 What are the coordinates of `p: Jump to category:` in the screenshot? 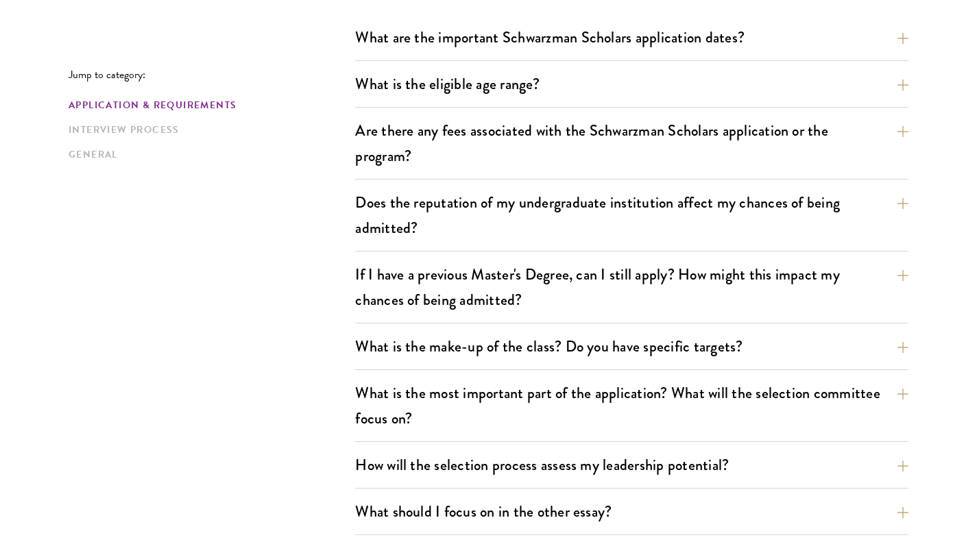 It's located at (212, 75).